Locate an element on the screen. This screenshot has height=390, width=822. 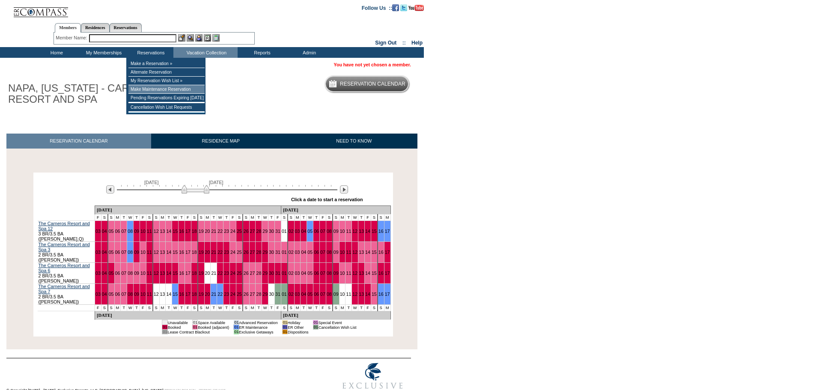
img: Follow us on Twitter is located at coordinates (404, 8).